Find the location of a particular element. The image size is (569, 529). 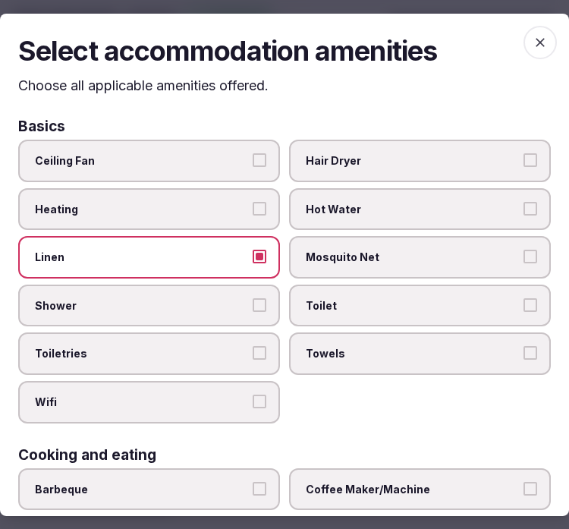

button: Hot Water is located at coordinates (531, 209).